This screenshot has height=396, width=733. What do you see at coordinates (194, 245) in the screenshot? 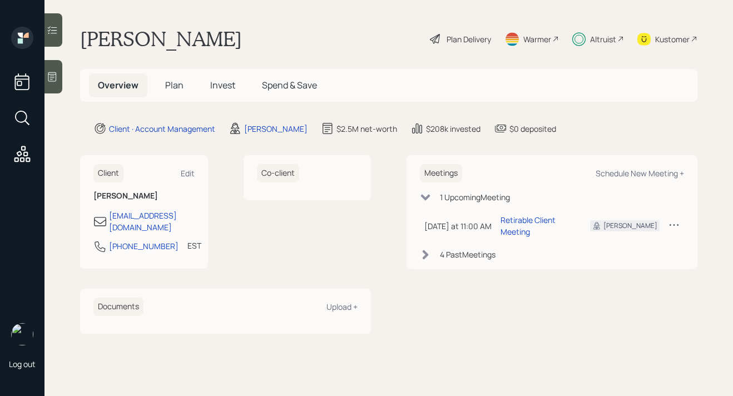
I see `div: EST` at bounding box center [194, 245].